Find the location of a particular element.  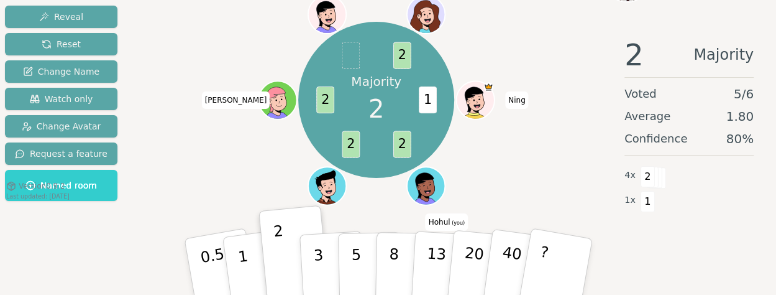

span: Confidence is located at coordinates (656, 139).